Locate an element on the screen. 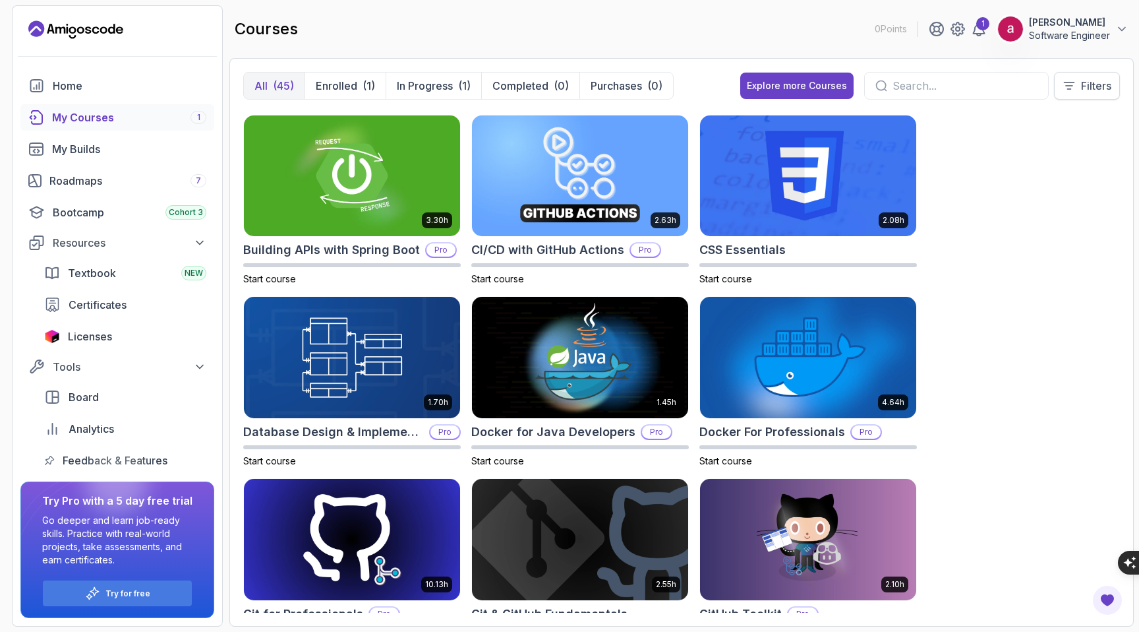 The image size is (1139, 632). img: Database Design & Implementation card is located at coordinates (352, 357).